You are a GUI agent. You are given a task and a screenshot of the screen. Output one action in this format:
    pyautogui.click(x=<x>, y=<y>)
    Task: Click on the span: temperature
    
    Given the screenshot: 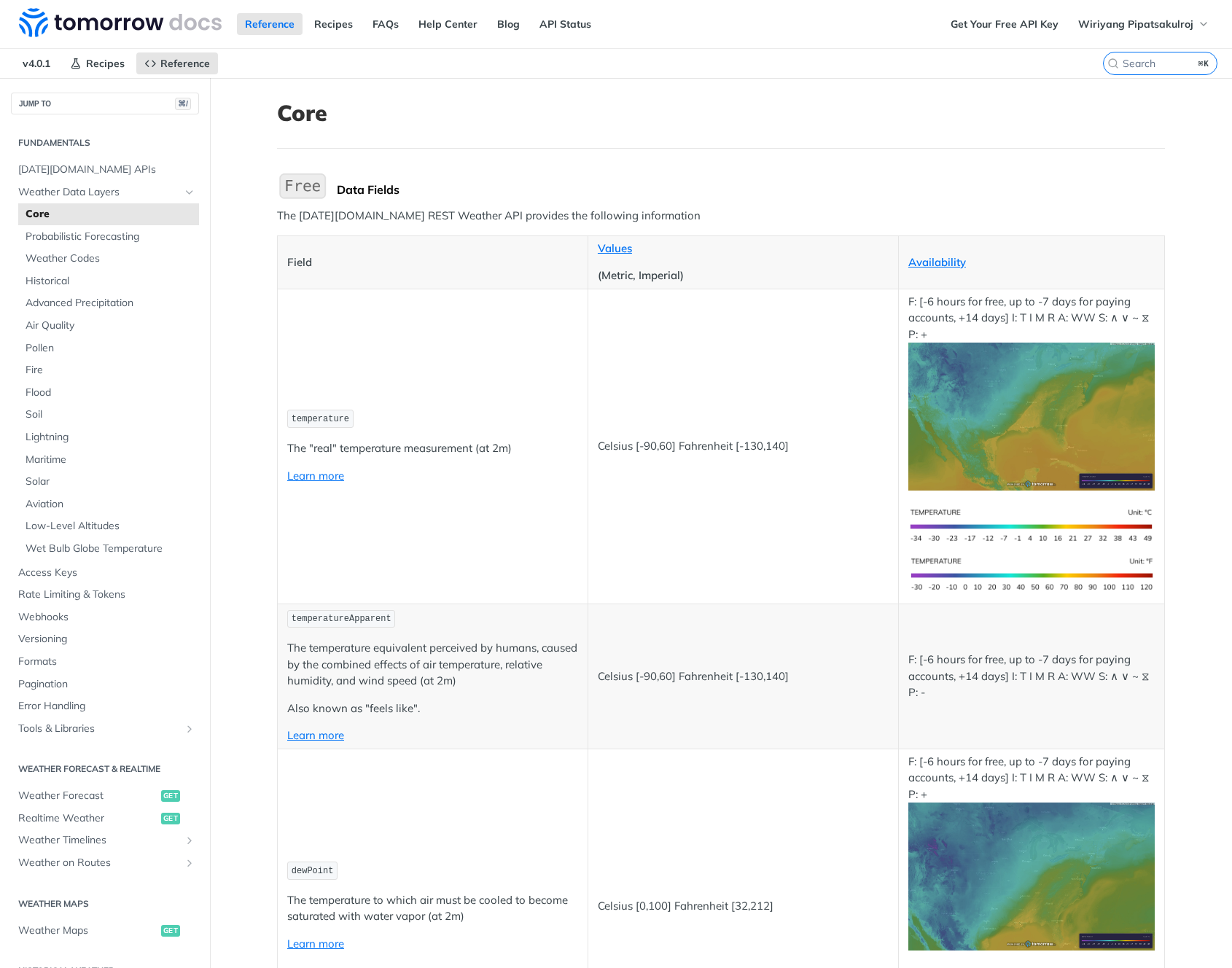 What is the action you would take?
    pyautogui.click(x=320, y=419)
    